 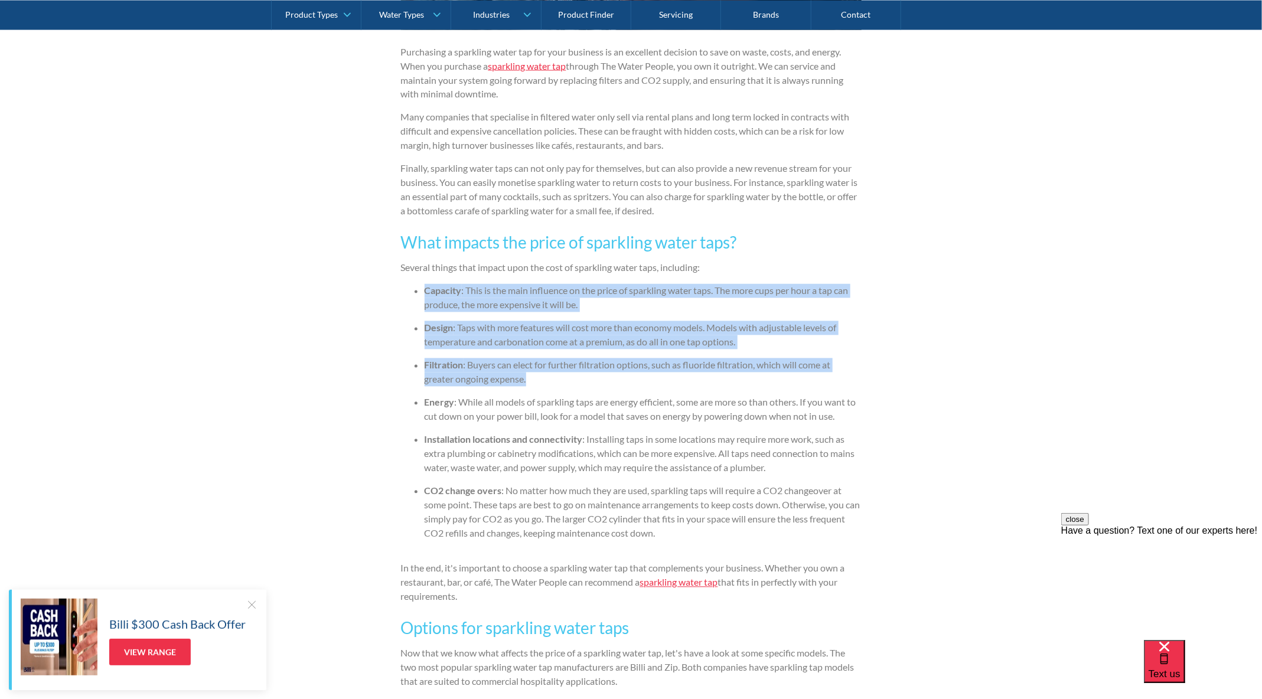 I want to click on div: Industries, so click(x=491, y=14).